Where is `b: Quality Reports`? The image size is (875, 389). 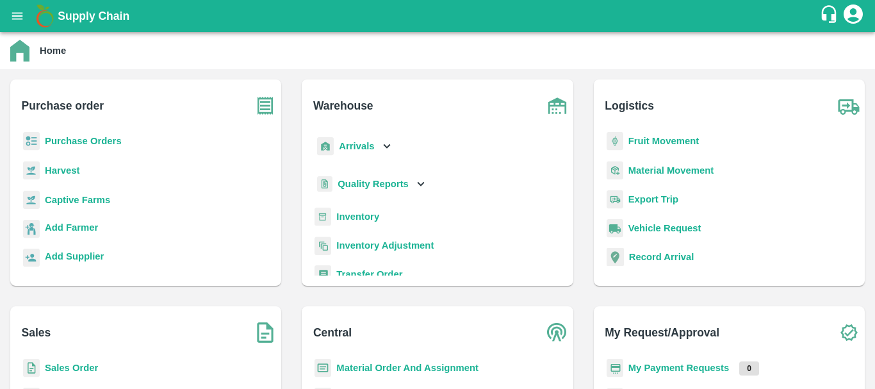 b: Quality Reports is located at coordinates (373, 184).